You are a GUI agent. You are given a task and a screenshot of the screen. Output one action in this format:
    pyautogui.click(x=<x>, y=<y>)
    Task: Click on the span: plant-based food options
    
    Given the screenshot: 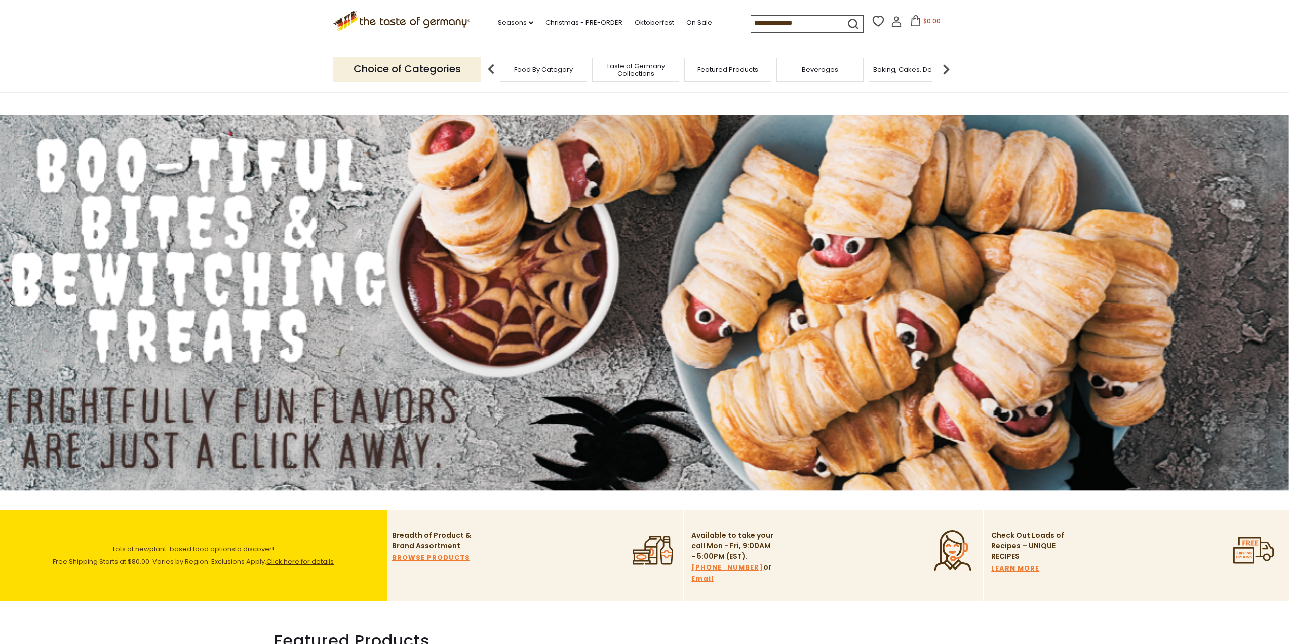 What is the action you would take?
    pyautogui.click(x=192, y=548)
    